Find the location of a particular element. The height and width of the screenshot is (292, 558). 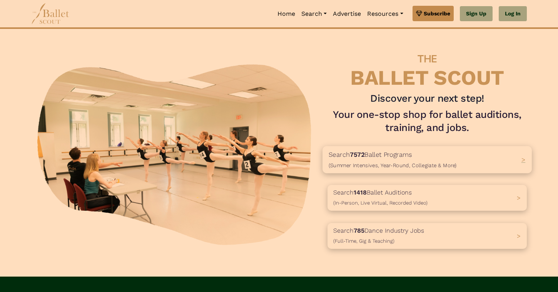

a: Subscribe is located at coordinates (433, 13).